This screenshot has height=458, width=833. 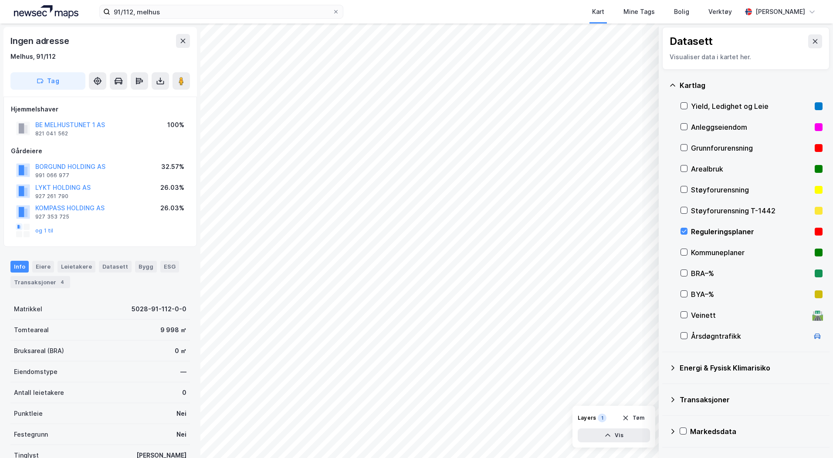 I want to click on div: 100%, so click(x=176, y=125).